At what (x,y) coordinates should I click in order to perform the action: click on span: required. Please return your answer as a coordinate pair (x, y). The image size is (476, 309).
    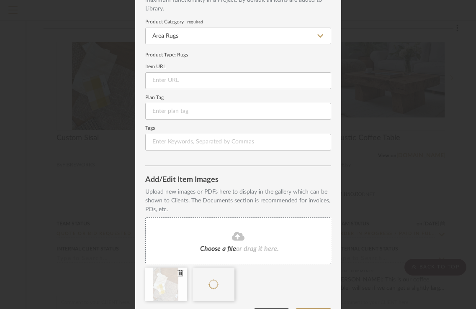
    Looking at the image, I should click on (195, 22).